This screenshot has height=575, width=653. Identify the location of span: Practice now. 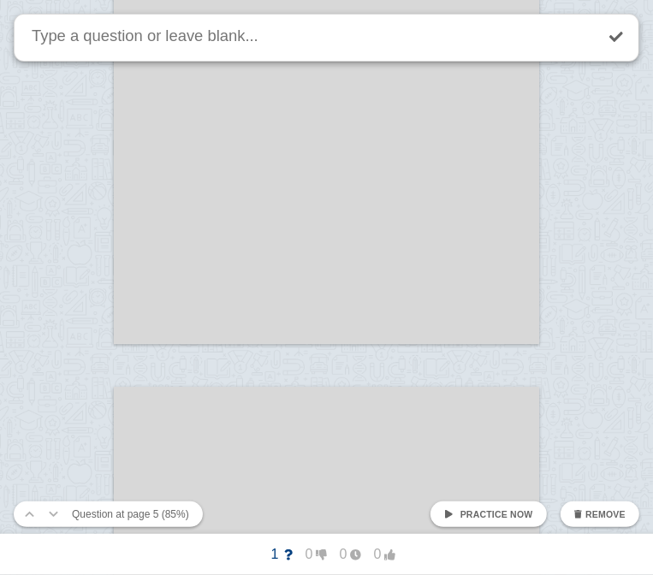
(496, 514).